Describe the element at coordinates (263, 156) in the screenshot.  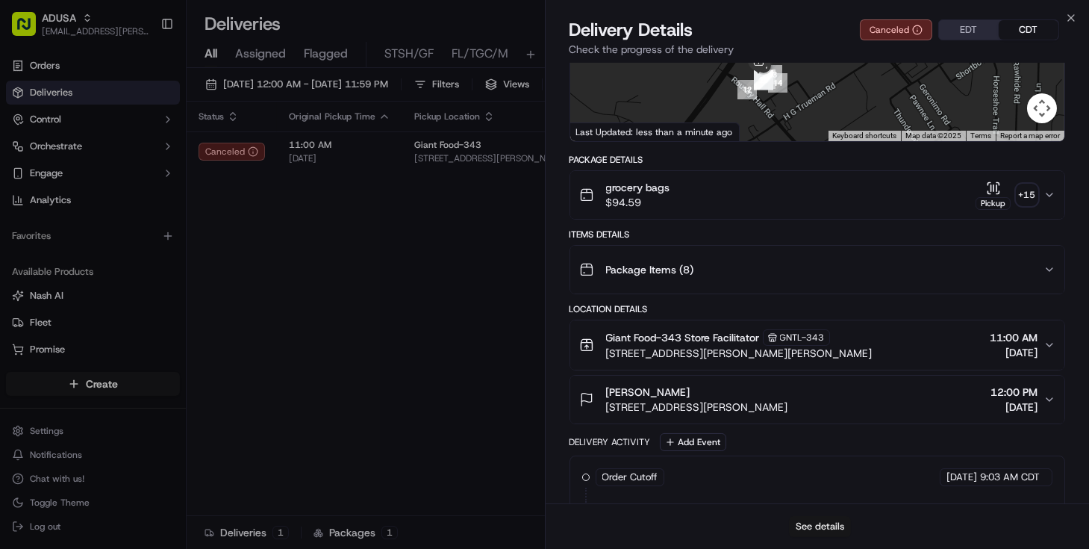
I see `button: Start new chat` at that location.